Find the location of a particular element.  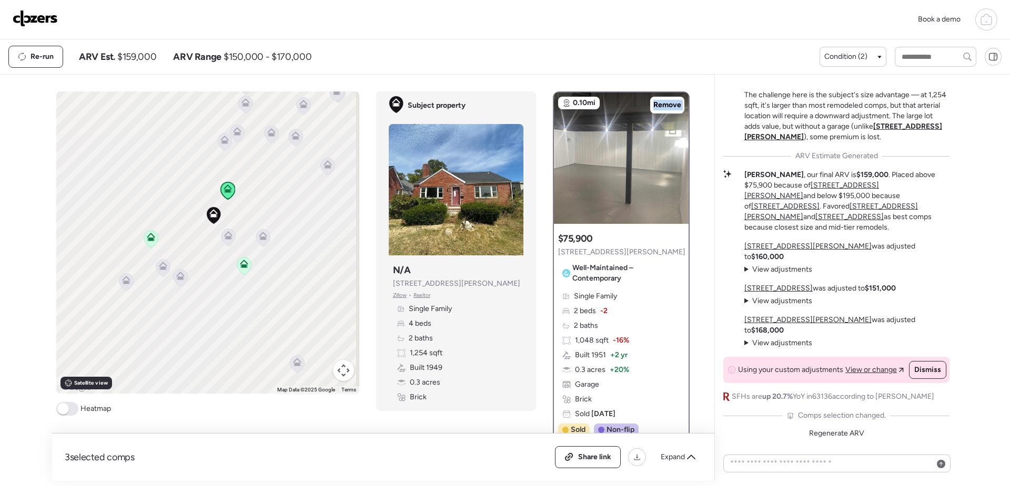

span: 3 selected comps is located at coordinates (99, 457).